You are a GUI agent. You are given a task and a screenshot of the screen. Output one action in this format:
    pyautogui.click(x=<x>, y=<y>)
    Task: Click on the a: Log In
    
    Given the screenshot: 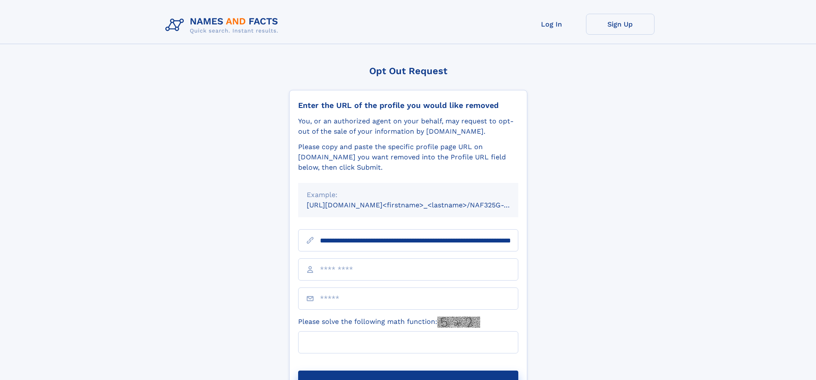 What is the action you would take?
    pyautogui.click(x=551, y=24)
    